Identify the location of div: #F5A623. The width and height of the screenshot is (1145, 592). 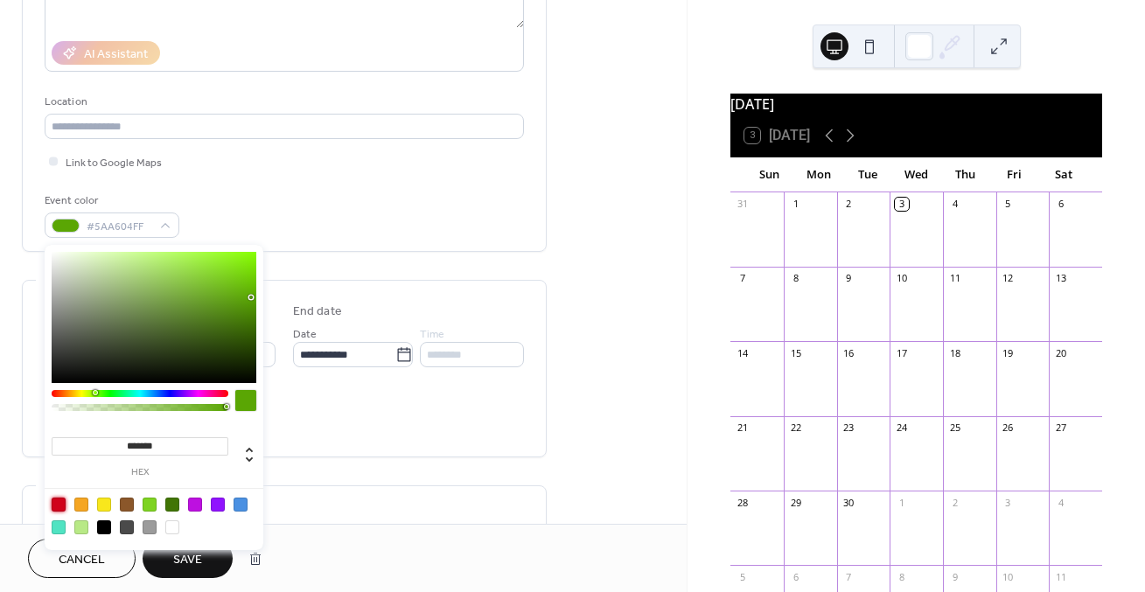
(81, 505).